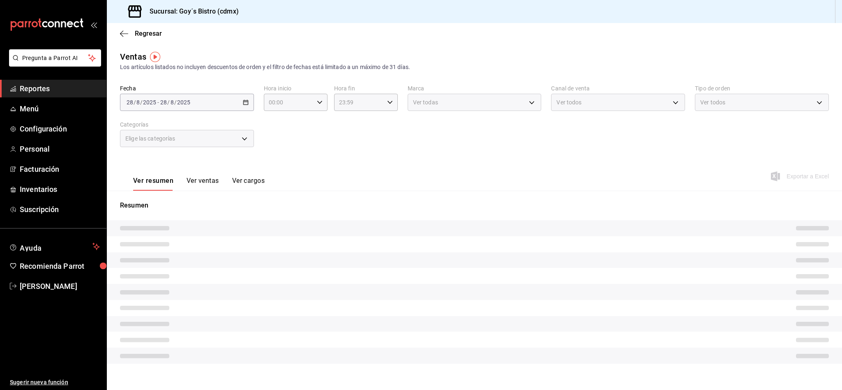 The image size is (842, 390). Describe the element at coordinates (249, 184) in the screenshot. I see `button: Ver cargos` at that location.